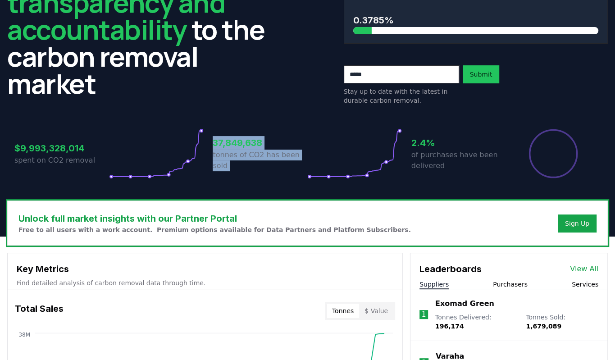  Describe the element at coordinates (584, 284) in the screenshot. I see `button: Services` at that location.